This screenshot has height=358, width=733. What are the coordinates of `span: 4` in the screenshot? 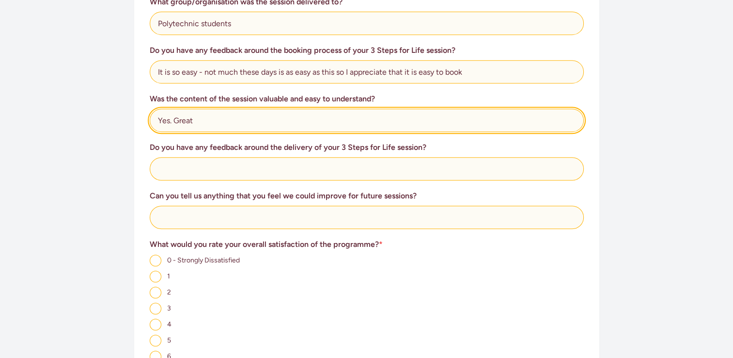 It's located at (169, 324).